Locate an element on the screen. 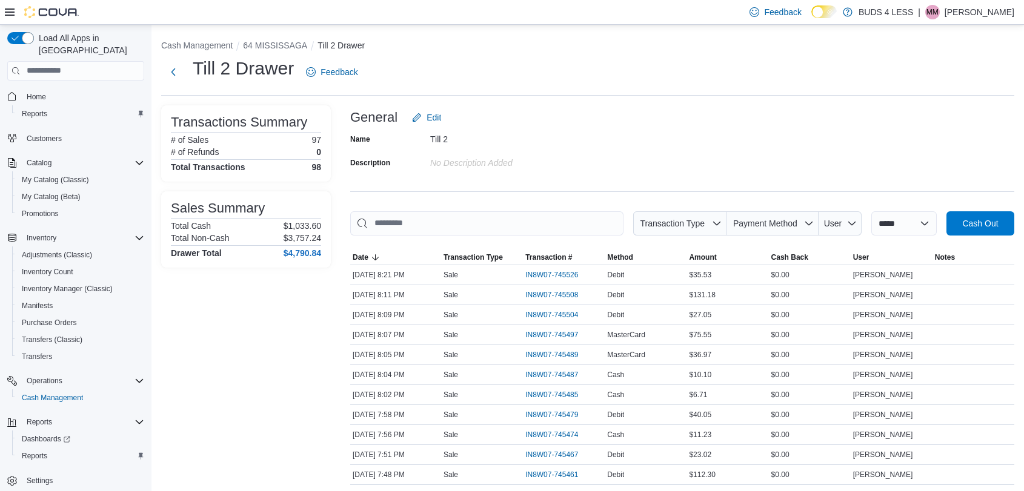 This screenshot has width=1024, height=491. span: IN8W07-745485 is located at coordinates (551, 395).